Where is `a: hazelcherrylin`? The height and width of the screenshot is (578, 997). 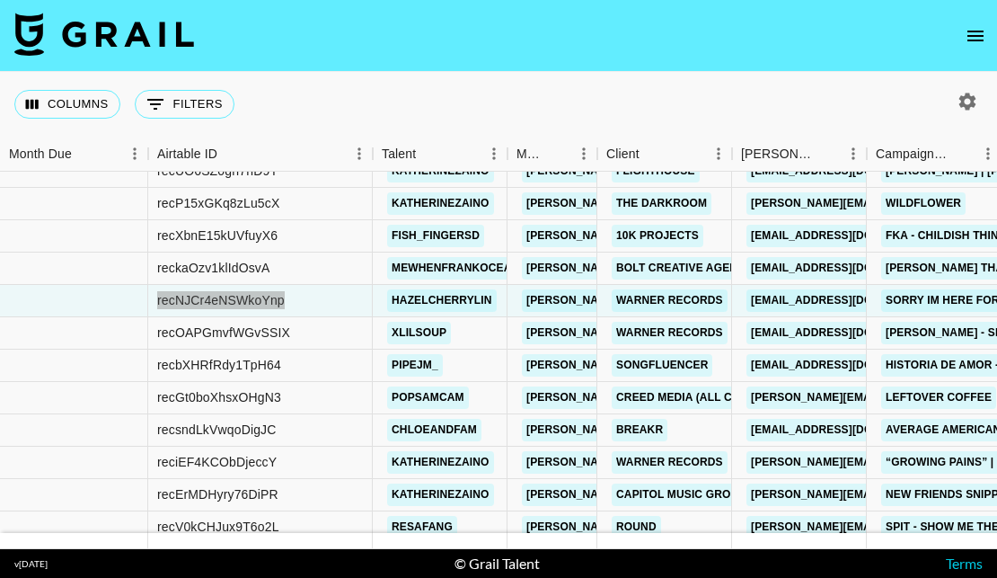 a: hazelcherrylin is located at coordinates (442, 300).